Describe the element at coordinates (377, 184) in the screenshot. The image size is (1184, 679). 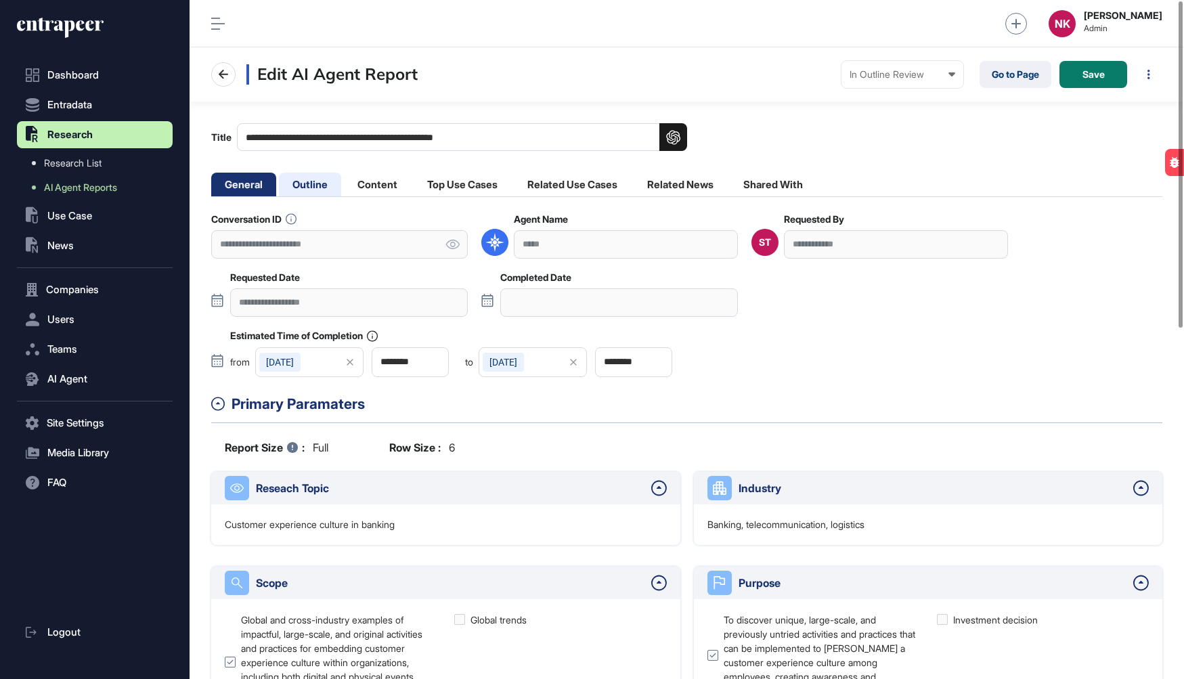
I see `li: Content` at that location.